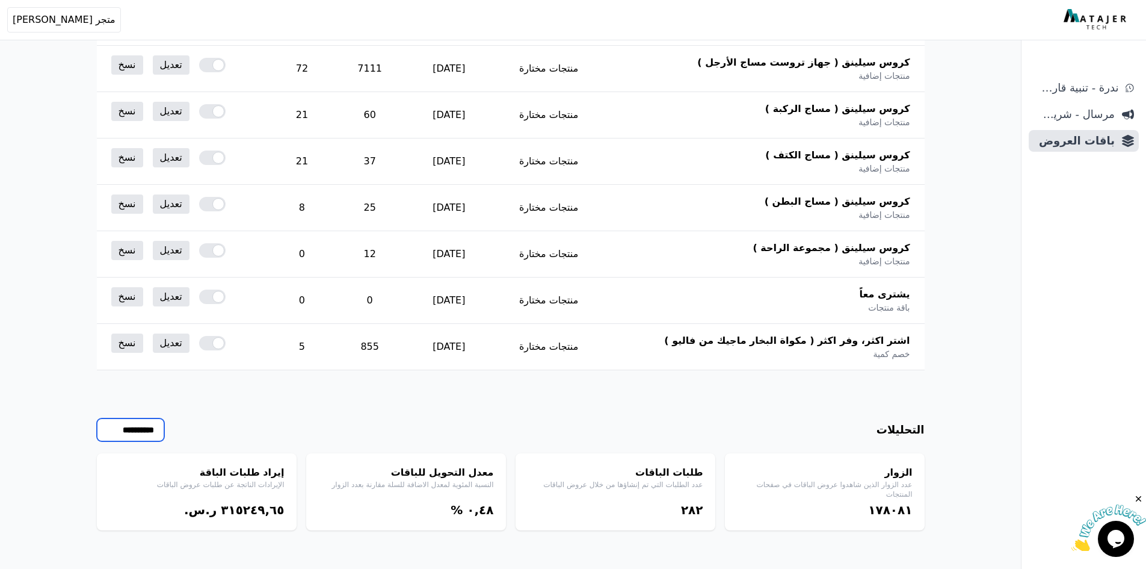  What do you see at coordinates (1096, 20) in the screenshot?
I see `img: MatajerTech Logo` at bounding box center [1096, 20].